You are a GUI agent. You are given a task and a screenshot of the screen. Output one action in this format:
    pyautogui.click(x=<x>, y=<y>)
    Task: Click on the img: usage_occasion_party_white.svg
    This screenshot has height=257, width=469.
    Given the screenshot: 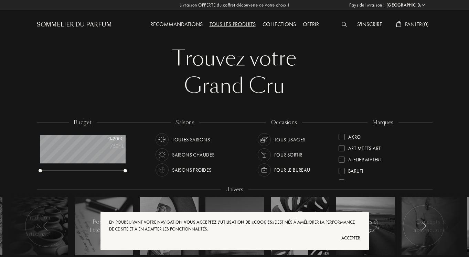 What is the action you would take?
    pyautogui.click(x=264, y=155)
    